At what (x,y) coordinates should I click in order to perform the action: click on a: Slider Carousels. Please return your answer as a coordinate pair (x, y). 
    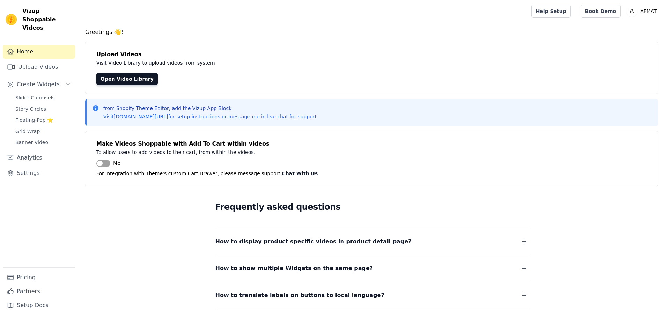
    Looking at the image, I should click on (43, 98).